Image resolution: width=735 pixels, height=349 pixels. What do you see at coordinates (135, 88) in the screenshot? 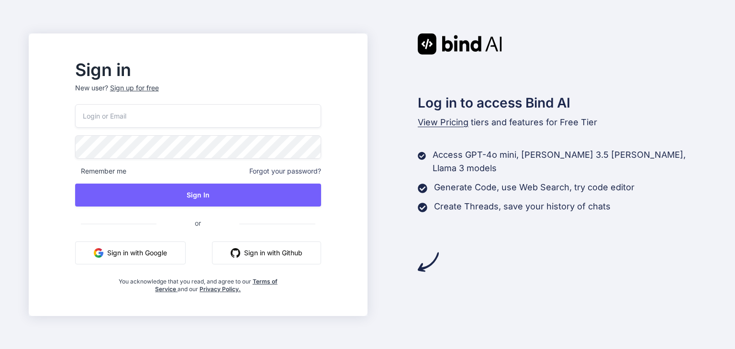
I see `div: Sign up for free` at bounding box center [135, 88].